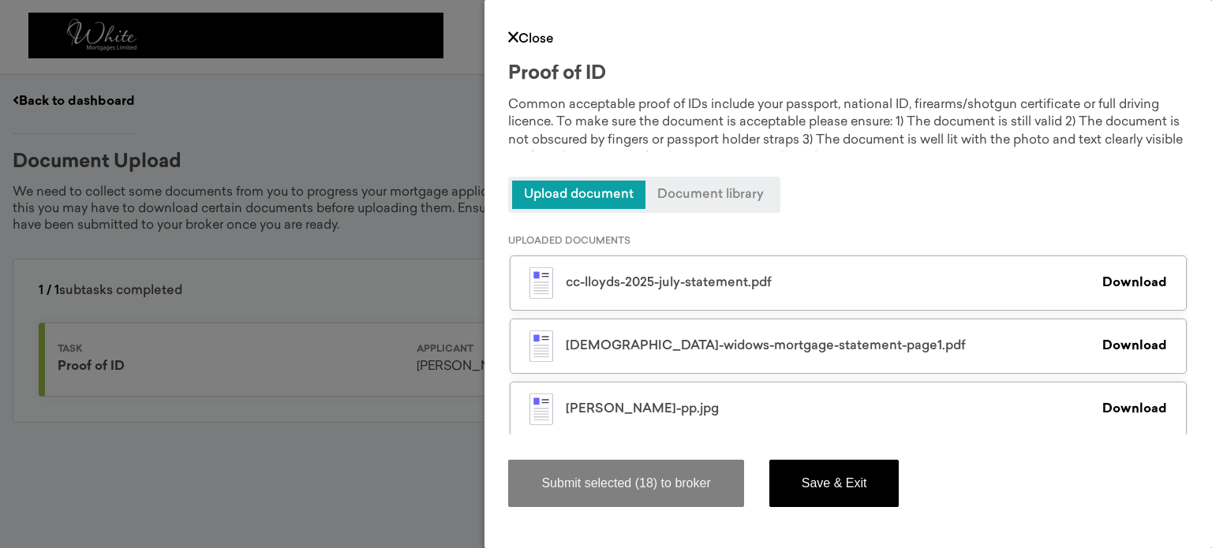  I want to click on p: UPLOADED DOCUMENTS, so click(848, 241).